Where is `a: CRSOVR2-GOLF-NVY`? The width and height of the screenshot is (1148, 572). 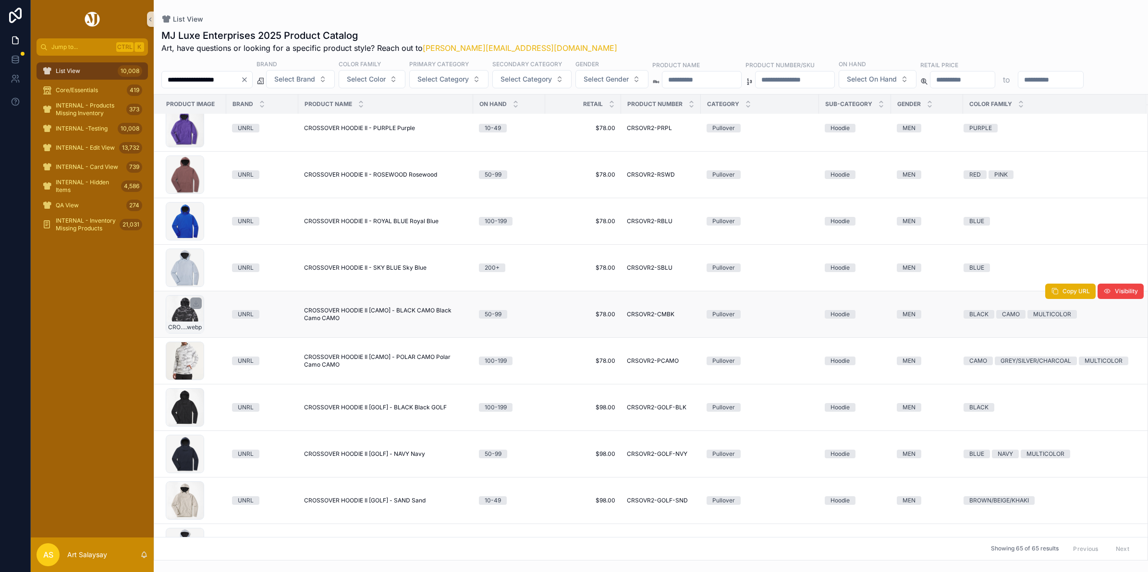
a: CRSOVR2-GOLF-NVY is located at coordinates (661, 454).